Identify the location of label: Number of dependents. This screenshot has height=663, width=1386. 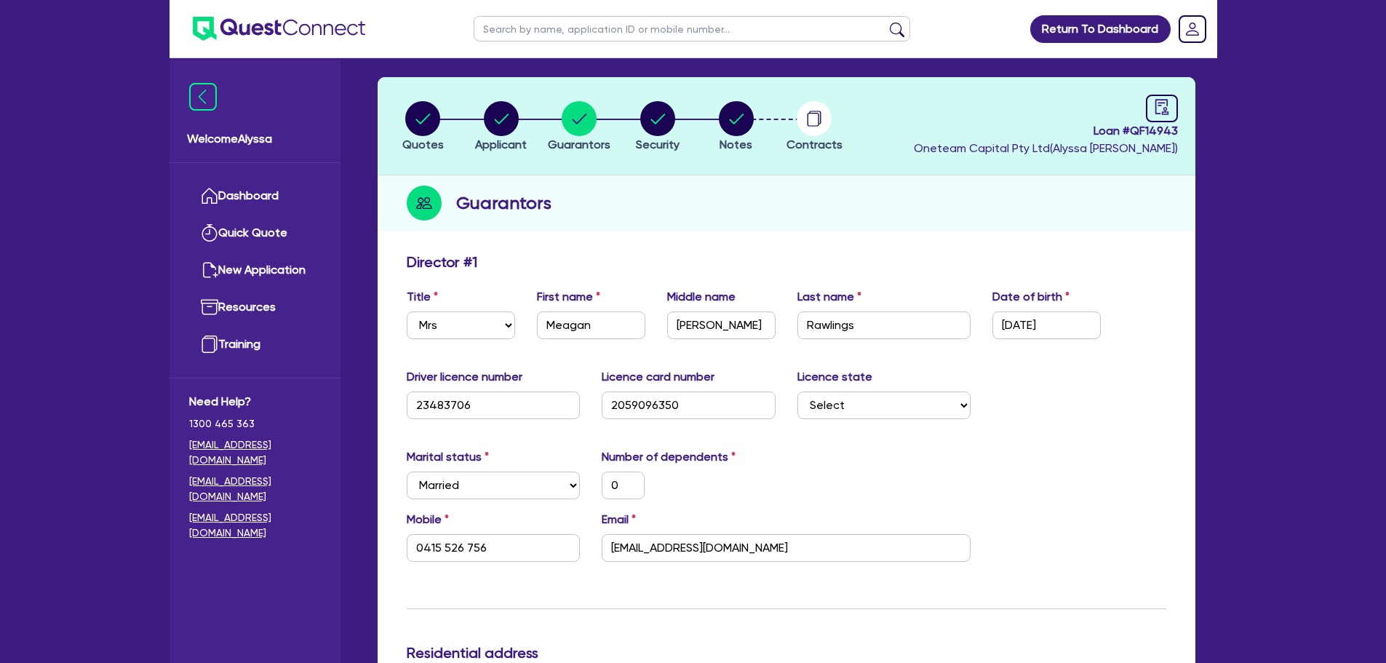
(669, 457).